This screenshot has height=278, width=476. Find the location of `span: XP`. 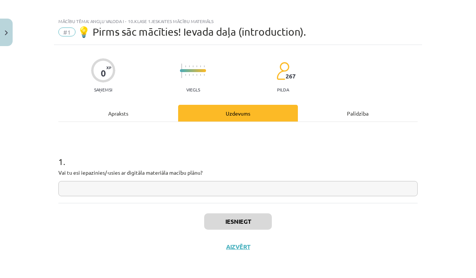

span: XP is located at coordinates (109, 67).